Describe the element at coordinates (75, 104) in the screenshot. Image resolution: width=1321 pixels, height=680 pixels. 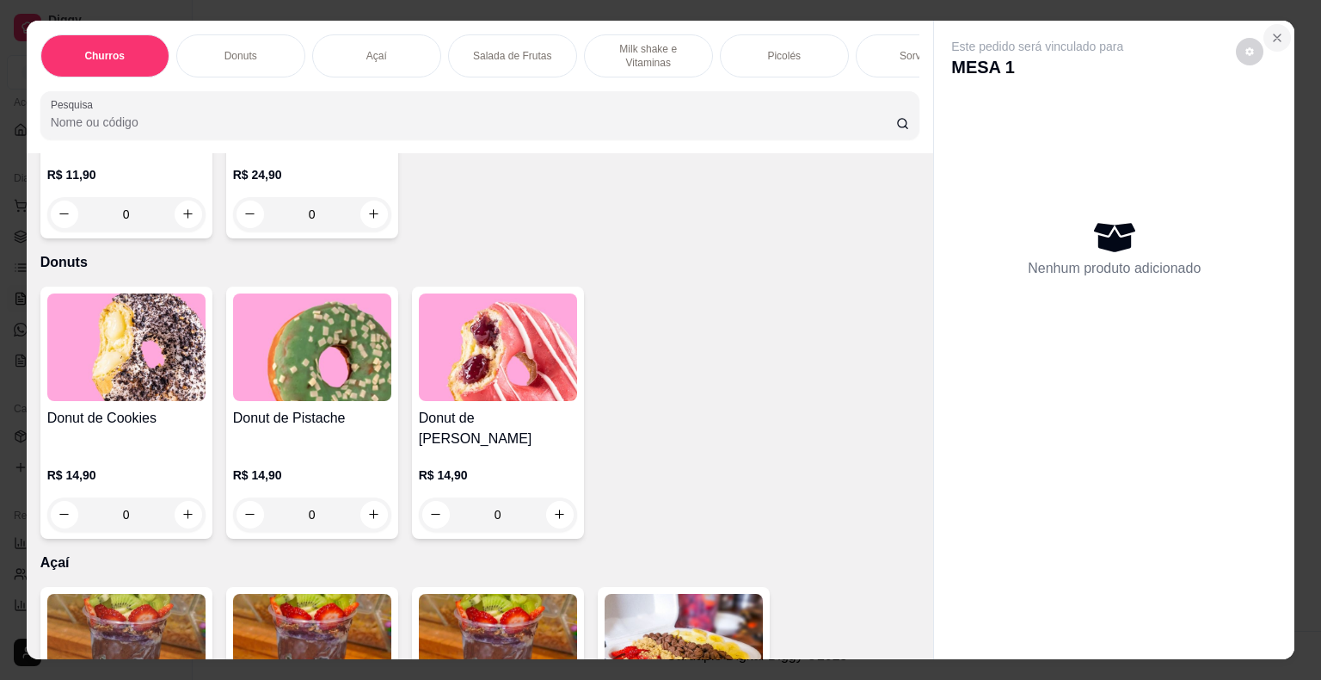
I see `label: Pesquisa` at that location.